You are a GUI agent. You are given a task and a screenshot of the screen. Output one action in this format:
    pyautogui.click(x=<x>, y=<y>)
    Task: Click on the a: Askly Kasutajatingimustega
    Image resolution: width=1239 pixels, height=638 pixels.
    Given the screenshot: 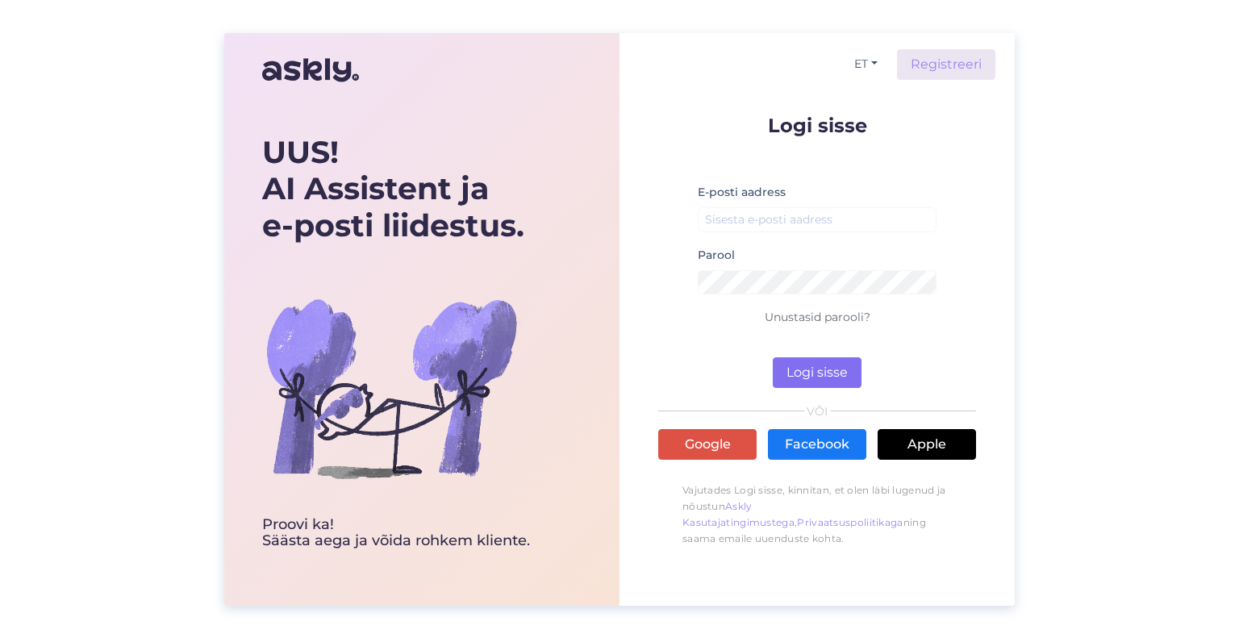 What is the action you would take?
    pyautogui.click(x=738, y=514)
    